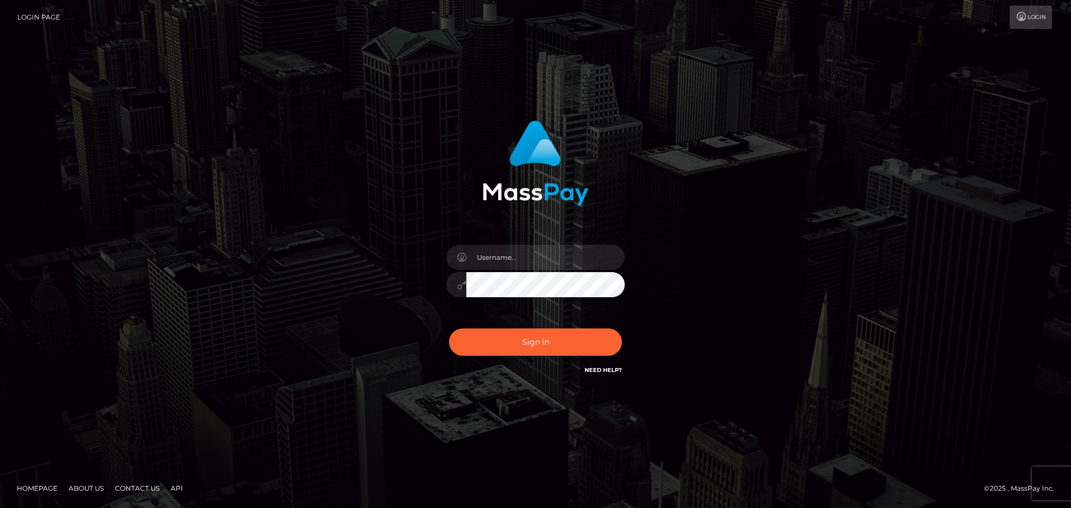 The width and height of the screenshot is (1071, 508). I want to click on a: Login Page, so click(38, 17).